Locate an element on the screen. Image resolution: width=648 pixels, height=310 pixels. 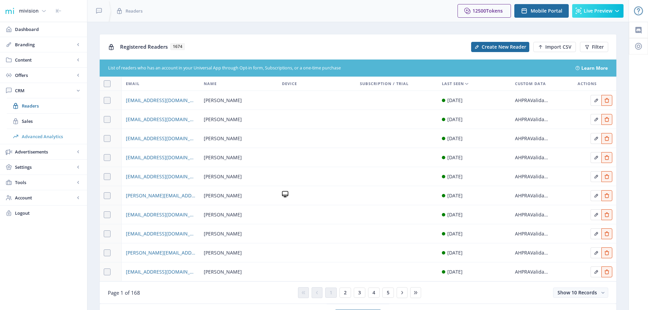
span: 5 is located at coordinates (388, 293).